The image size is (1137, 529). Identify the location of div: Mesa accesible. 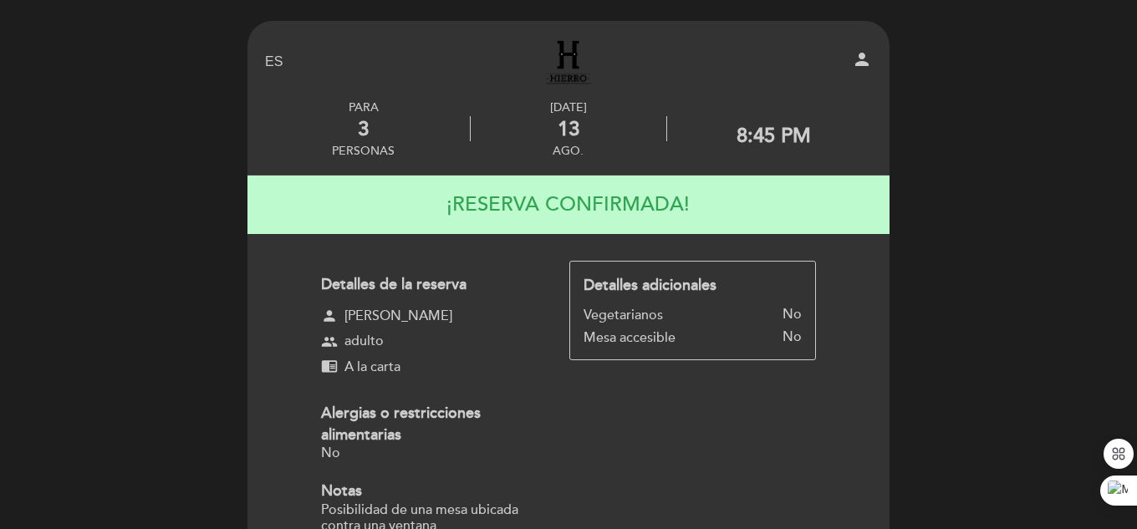
(630, 338).